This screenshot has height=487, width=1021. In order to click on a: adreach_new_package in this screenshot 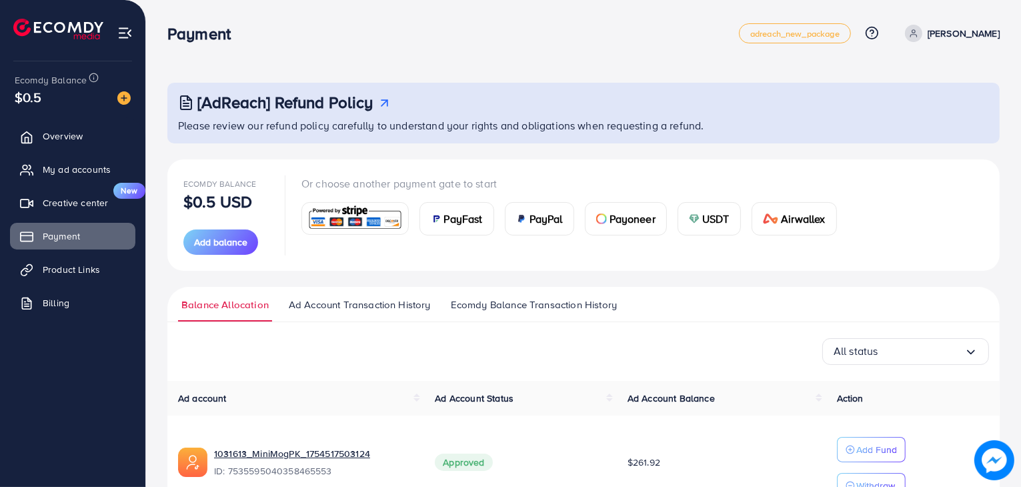, I will do `click(795, 33)`.